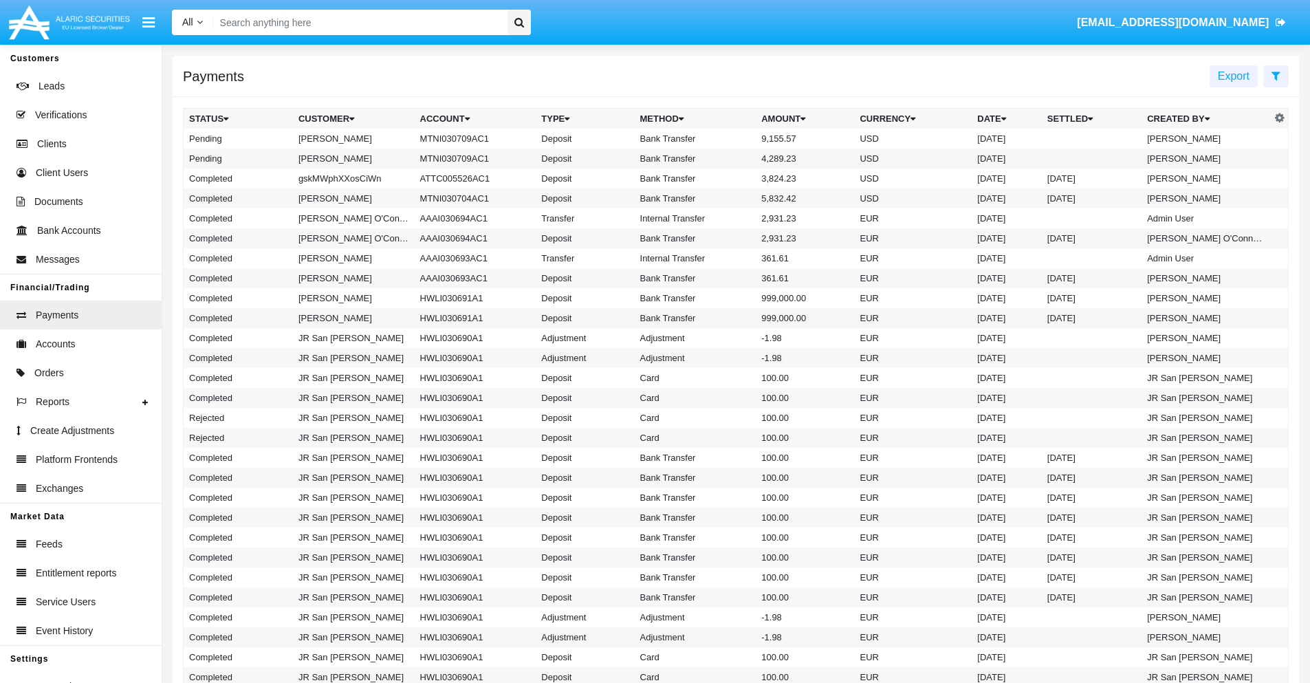 The height and width of the screenshot is (683, 1310). I want to click on td: MTNI030704AC1, so click(475, 198).